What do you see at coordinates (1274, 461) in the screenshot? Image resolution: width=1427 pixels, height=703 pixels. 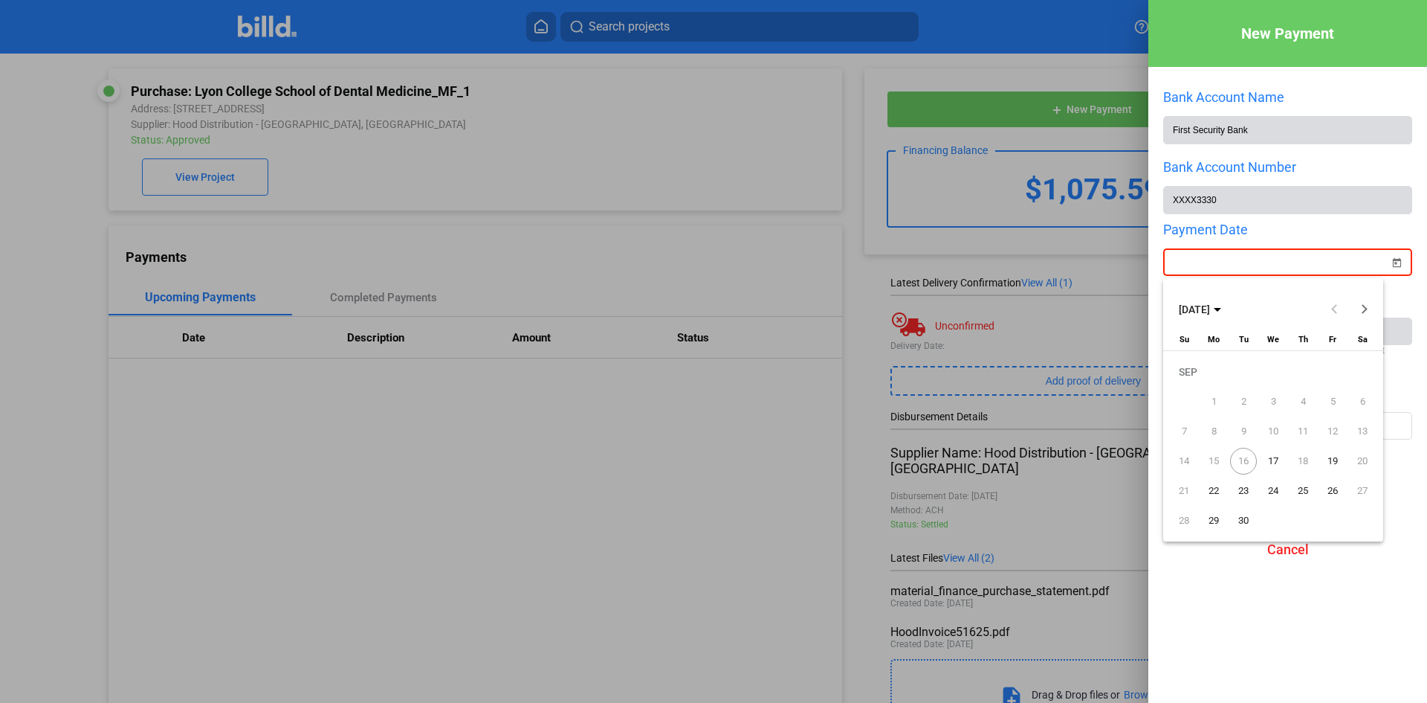 I see `button: September 17, 2025` at bounding box center [1274, 461].